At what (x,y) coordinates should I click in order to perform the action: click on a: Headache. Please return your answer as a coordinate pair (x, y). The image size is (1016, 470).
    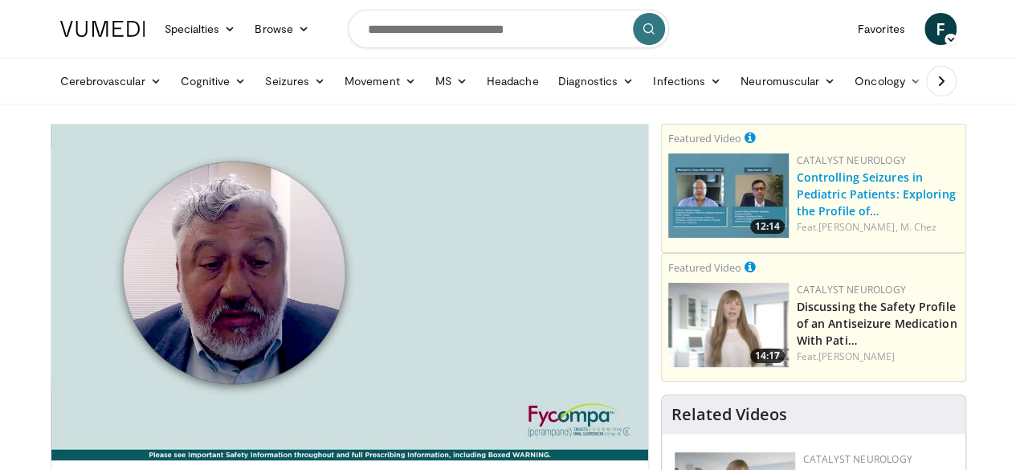
    Looking at the image, I should click on (513, 81).